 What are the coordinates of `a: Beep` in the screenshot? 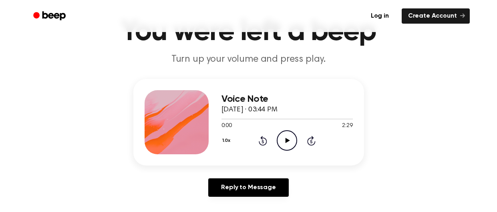 It's located at (50, 16).